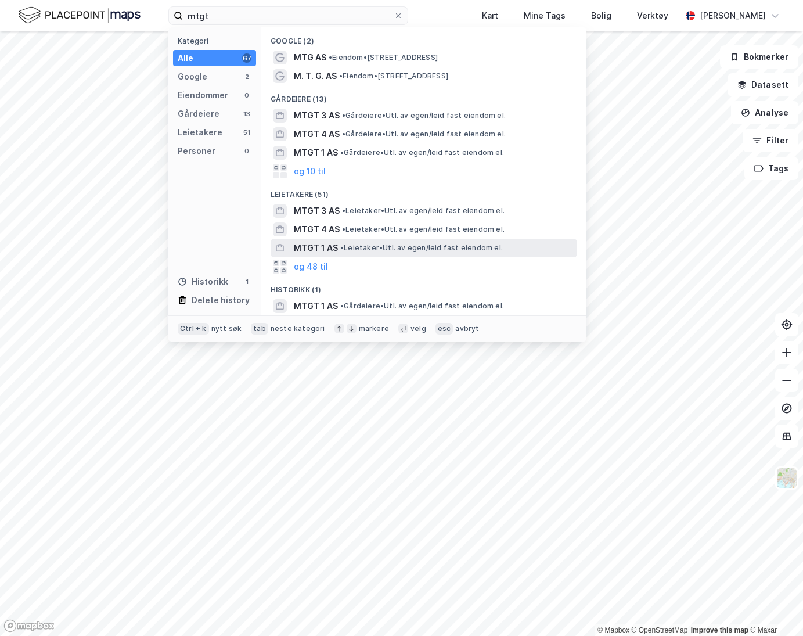 This screenshot has height=636, width=803. What do you see at coordinates (771, 168) in the screenshot?
I see `button: Tags` at bounding box center [771, 168].